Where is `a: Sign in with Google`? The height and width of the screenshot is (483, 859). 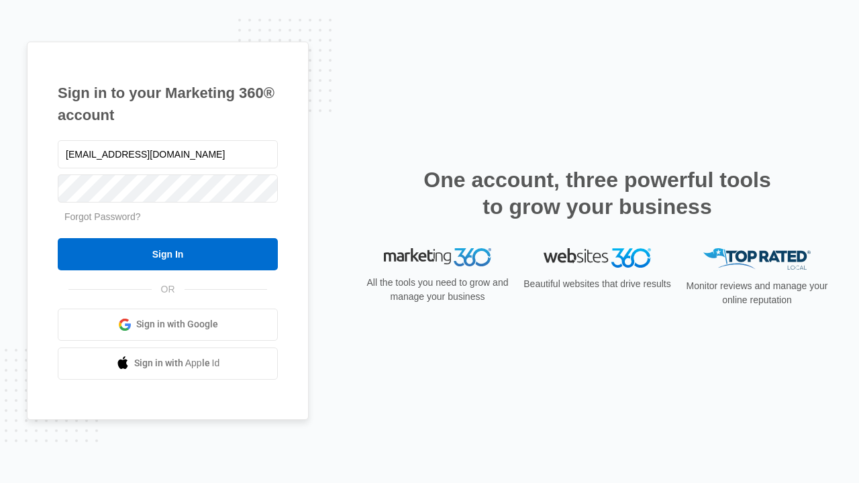
a: Sign in with Google is located at coordinates (168, 325).